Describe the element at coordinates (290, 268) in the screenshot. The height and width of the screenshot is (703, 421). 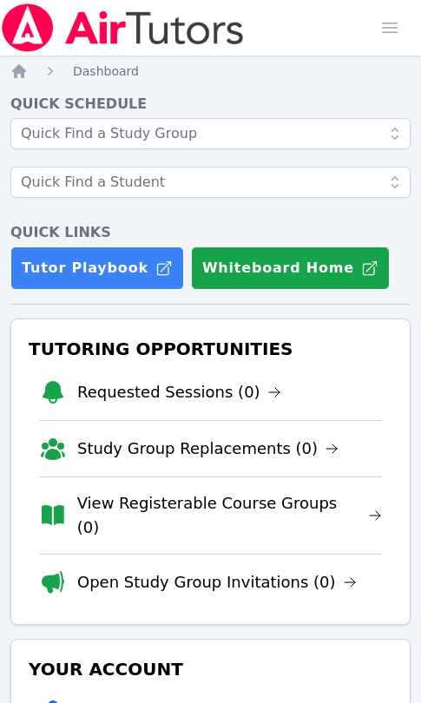
I see `button: Whiteboard Home` at that location.